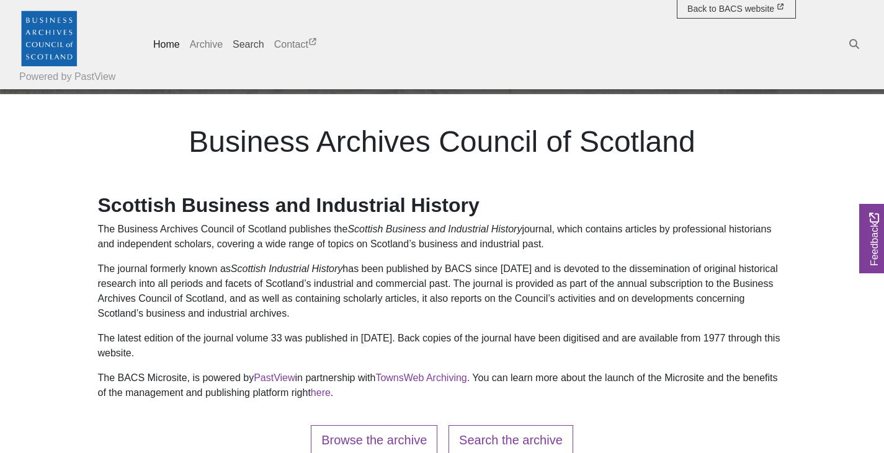 The height and width of the screenshot is (453, 884). Describe the element at coordinates (166, 45) in the screenshot. I see `a: Home` at that location.